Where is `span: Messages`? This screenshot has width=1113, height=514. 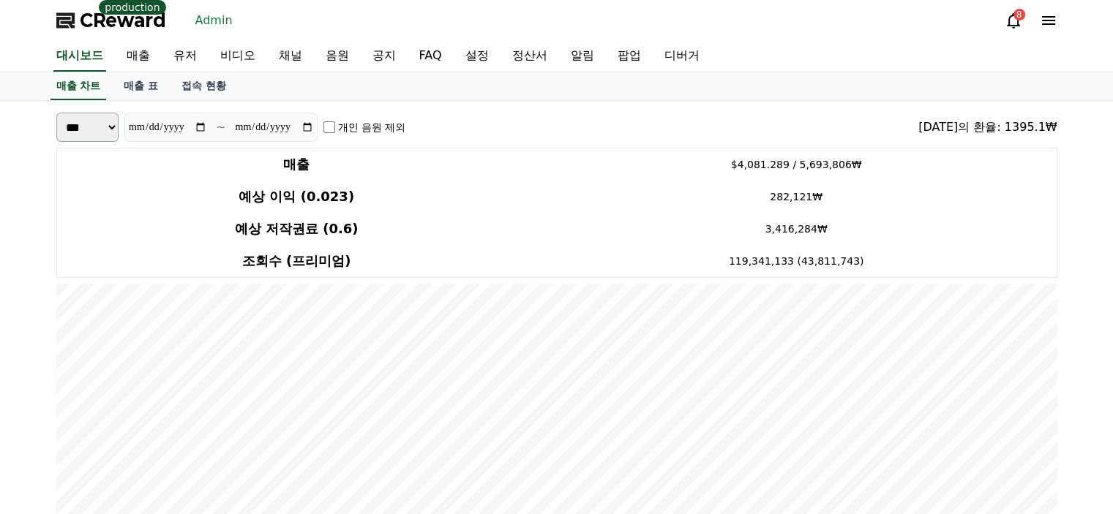 span: Messages is located at coordinates (143, 439).